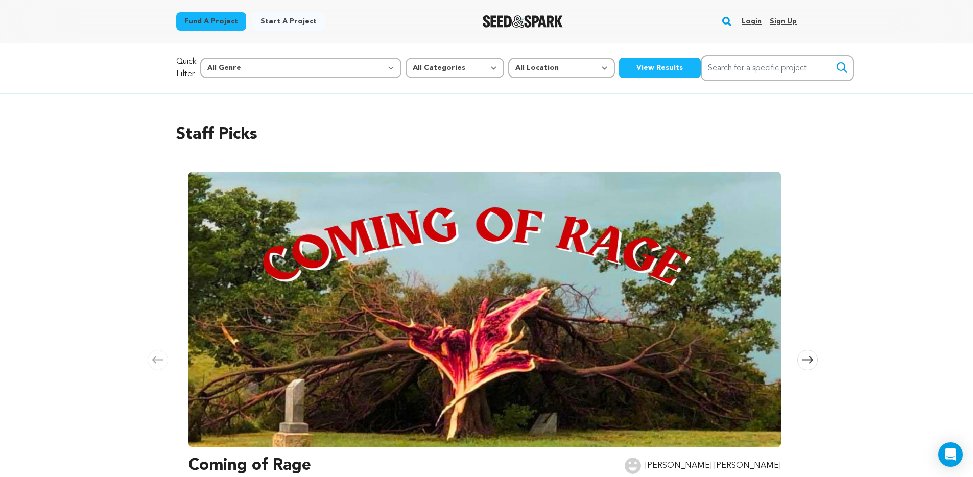 This screenshot has height=477, width=973. What do you see at coordinates (751, 21) in the screenshot?
I see `a: Login` at bounding box center [751, 21].